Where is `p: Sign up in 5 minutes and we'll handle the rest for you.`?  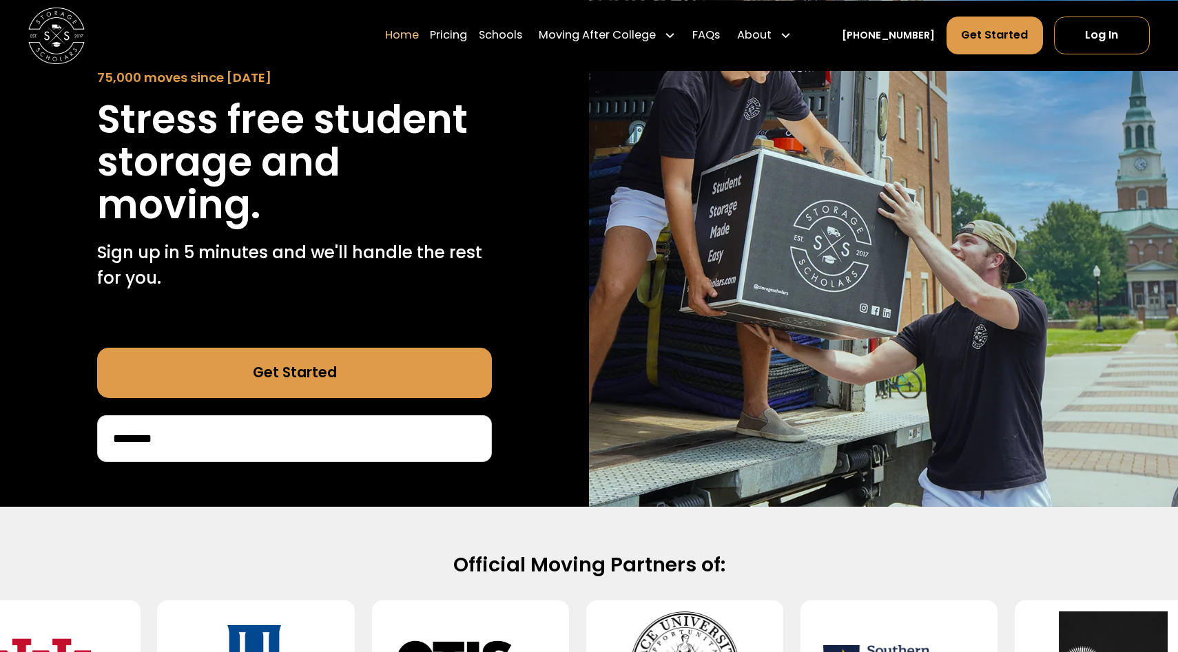 p: Sign up in 5 minutes and we'll handle the rest for you. is located at coordinates (294, 266).